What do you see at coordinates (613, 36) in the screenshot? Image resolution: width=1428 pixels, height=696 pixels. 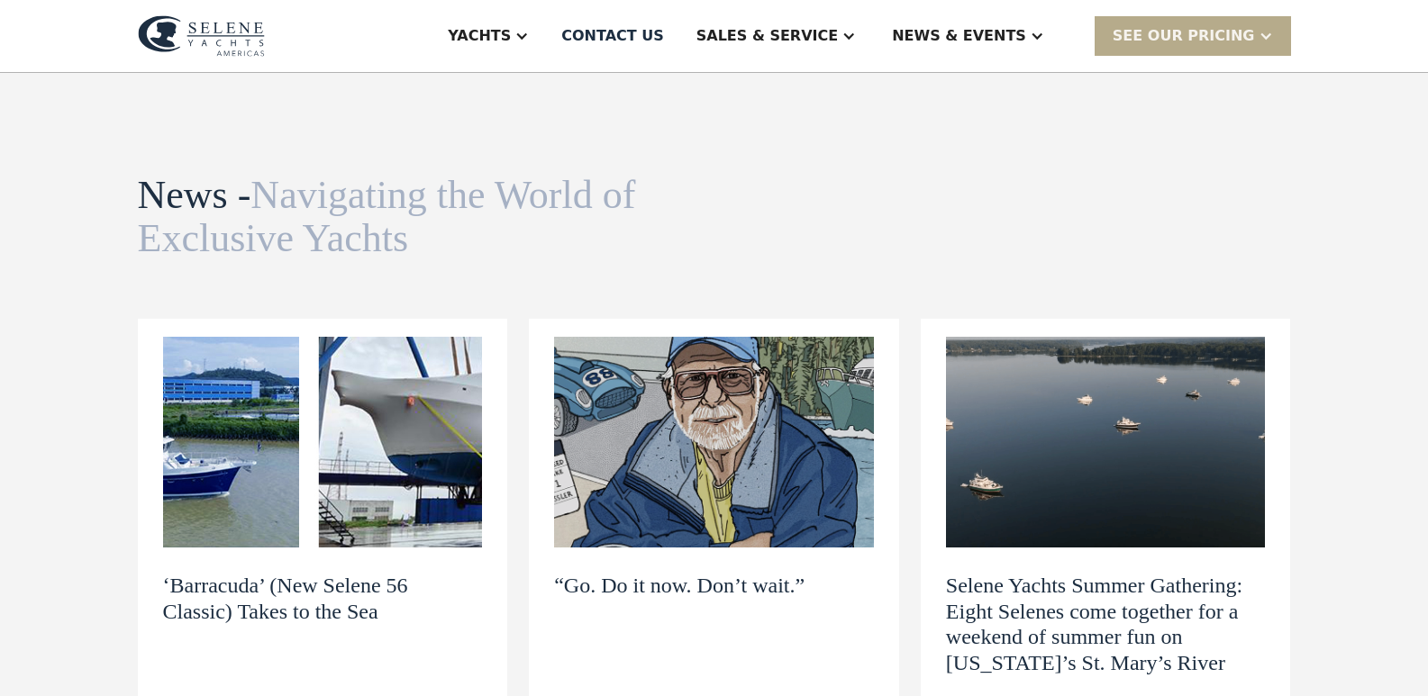 I see `div: Contact US` at bounding box center [613, 36].